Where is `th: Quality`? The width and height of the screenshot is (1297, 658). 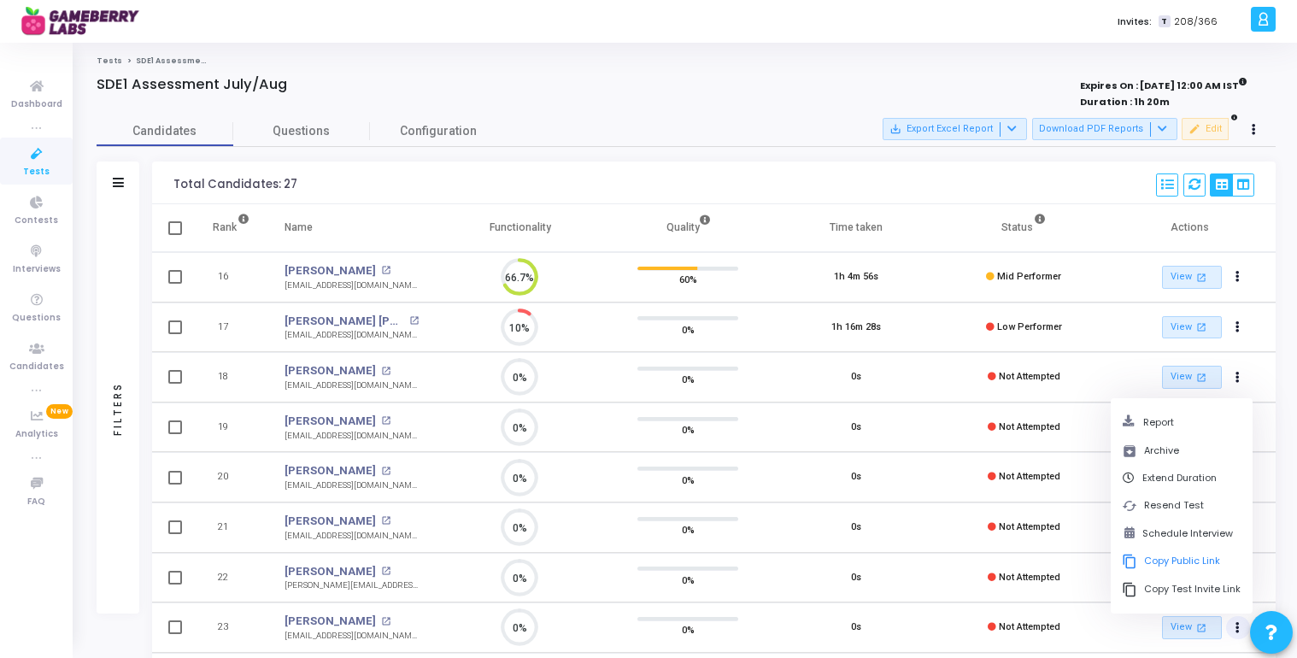
th: Quality is located at coordinates (688, 228).